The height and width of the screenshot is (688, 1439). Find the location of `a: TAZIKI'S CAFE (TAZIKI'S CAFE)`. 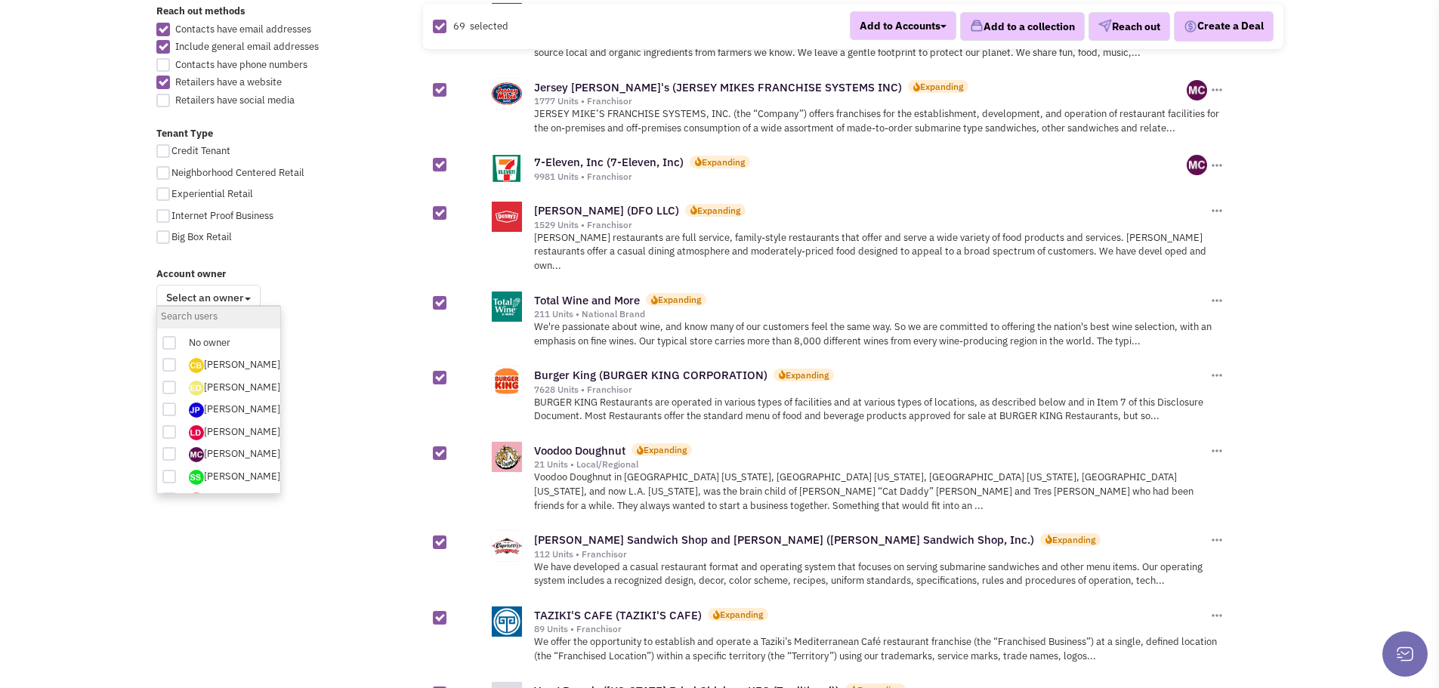

a: TAZIKI'S CAFE (TAZIKI'S CAFE) is located at coordinates (618, 615).